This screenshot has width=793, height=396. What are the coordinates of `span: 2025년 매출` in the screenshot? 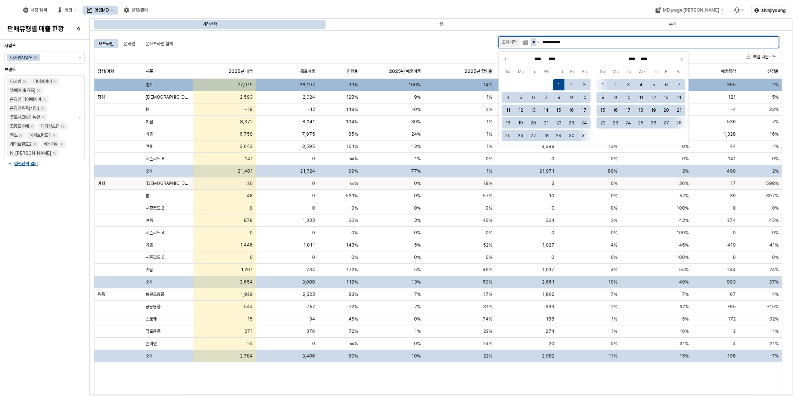 It's located at (240, 71).